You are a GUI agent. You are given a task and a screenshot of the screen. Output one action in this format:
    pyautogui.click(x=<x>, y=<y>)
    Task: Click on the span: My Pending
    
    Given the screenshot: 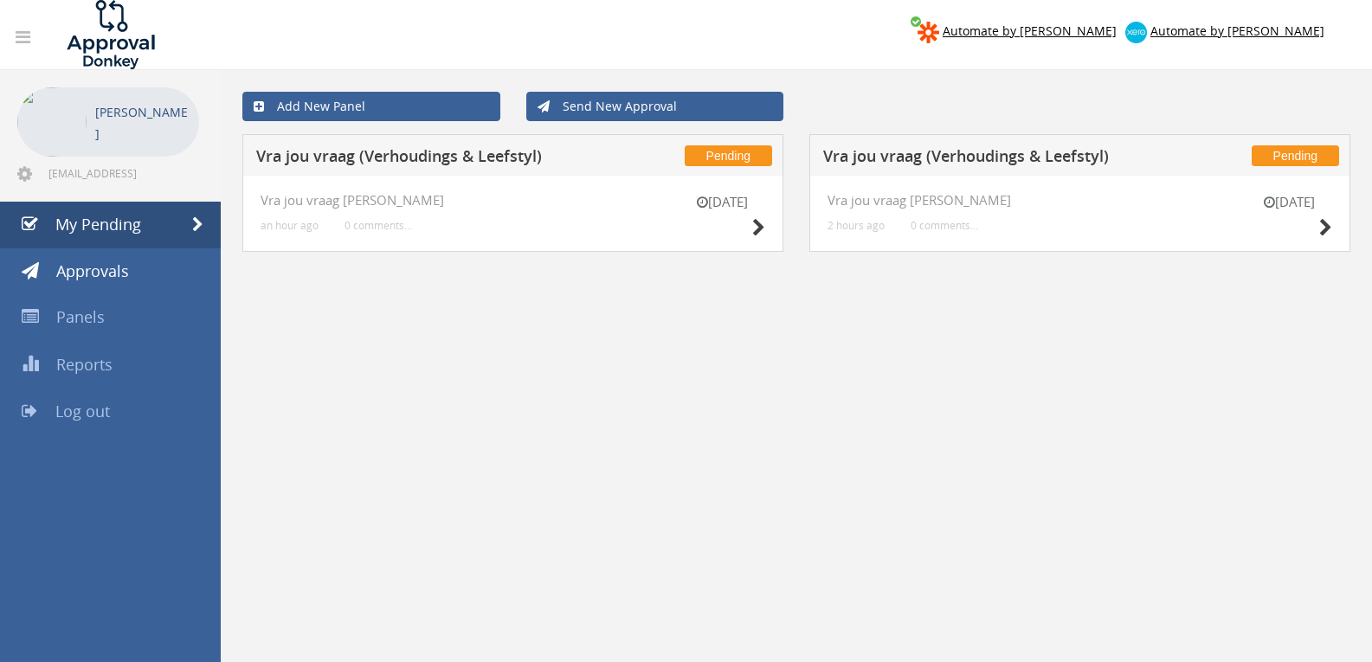 What is the action you would take?
    pyautogui.click(x=98, y=224)
    